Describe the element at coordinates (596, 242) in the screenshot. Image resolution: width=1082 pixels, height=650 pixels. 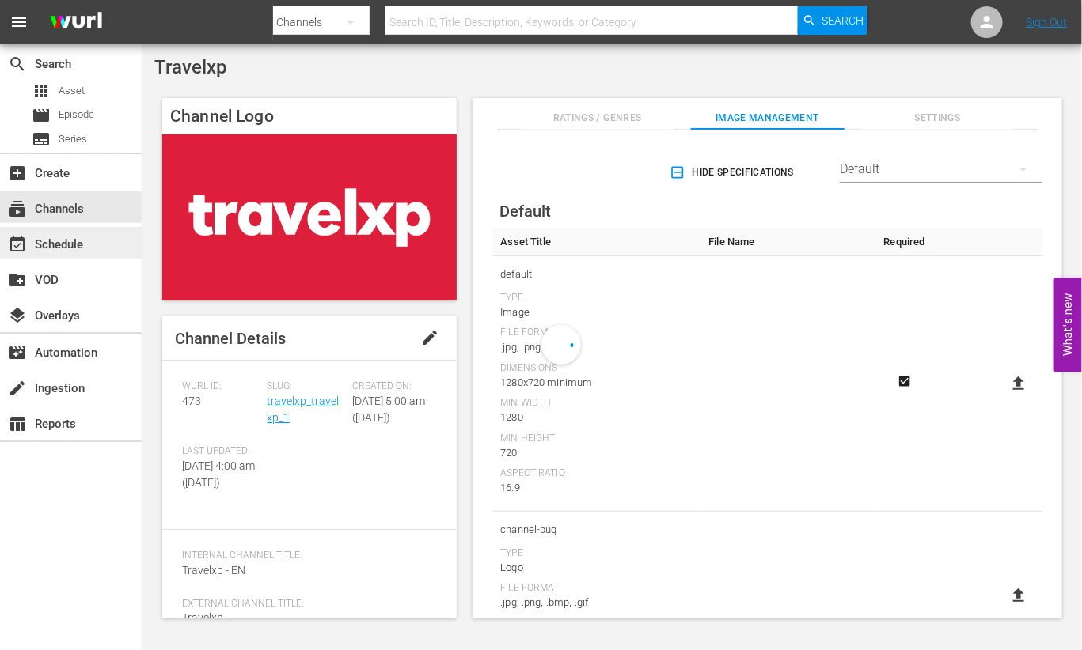
I see `th: Asset Title` at that location.